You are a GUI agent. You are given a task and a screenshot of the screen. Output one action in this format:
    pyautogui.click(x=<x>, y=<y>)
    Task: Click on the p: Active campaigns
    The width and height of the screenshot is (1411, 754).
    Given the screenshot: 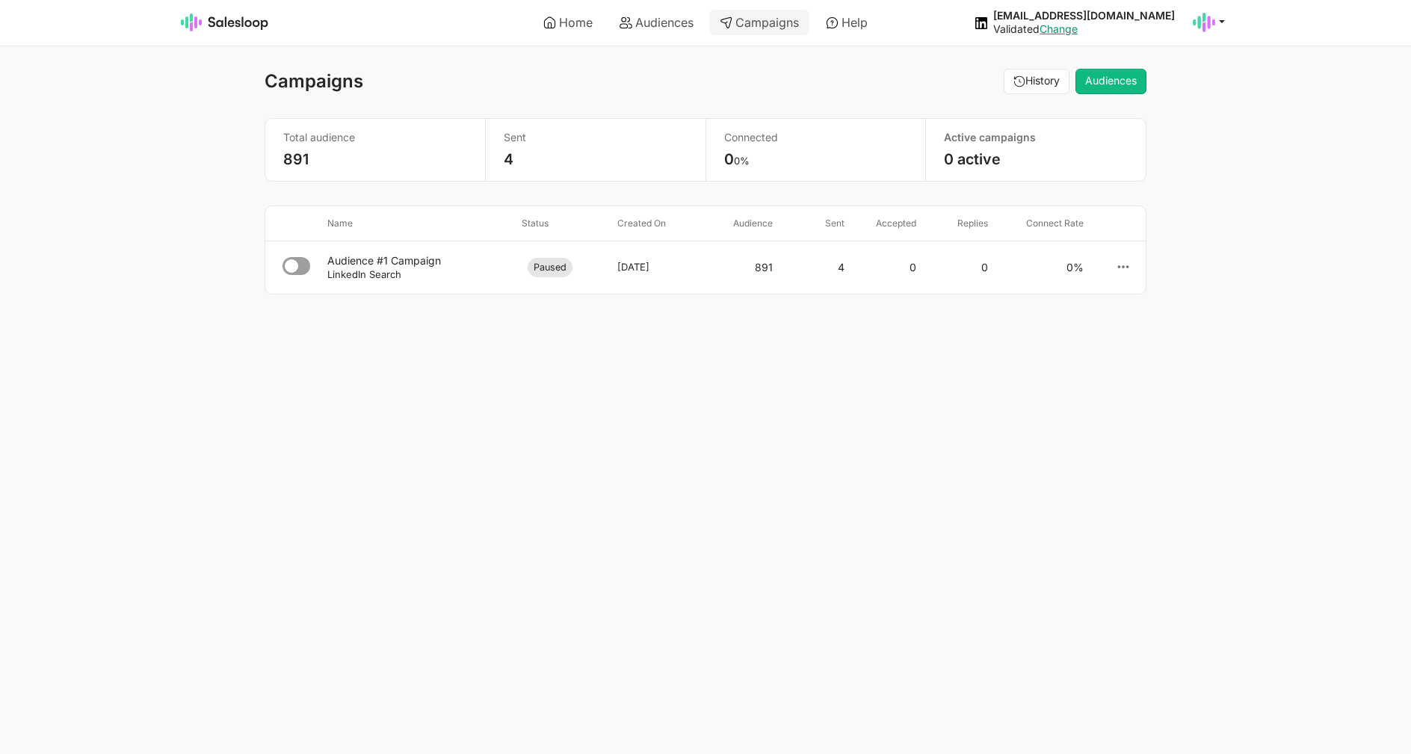 What is the action you would take?
    pyautogui.click(x=1036, y=138)
    